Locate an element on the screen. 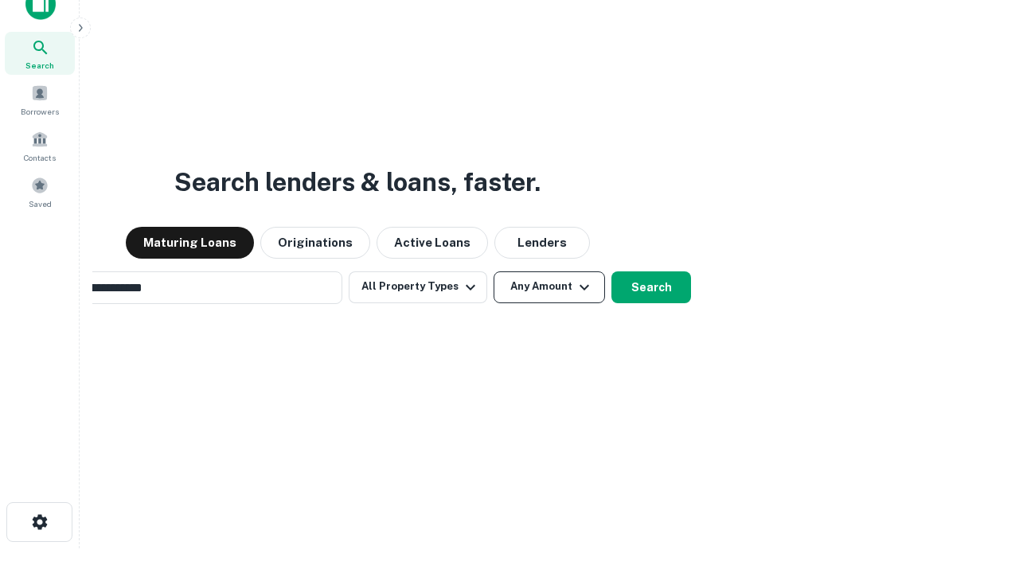 The width and height of the screenshot is (1019, 573). a: Search is located at coordinates (40, 53).